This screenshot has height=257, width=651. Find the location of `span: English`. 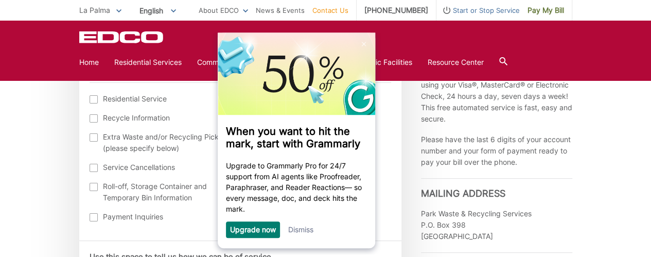

span: English is located at coordinates (157, 10).